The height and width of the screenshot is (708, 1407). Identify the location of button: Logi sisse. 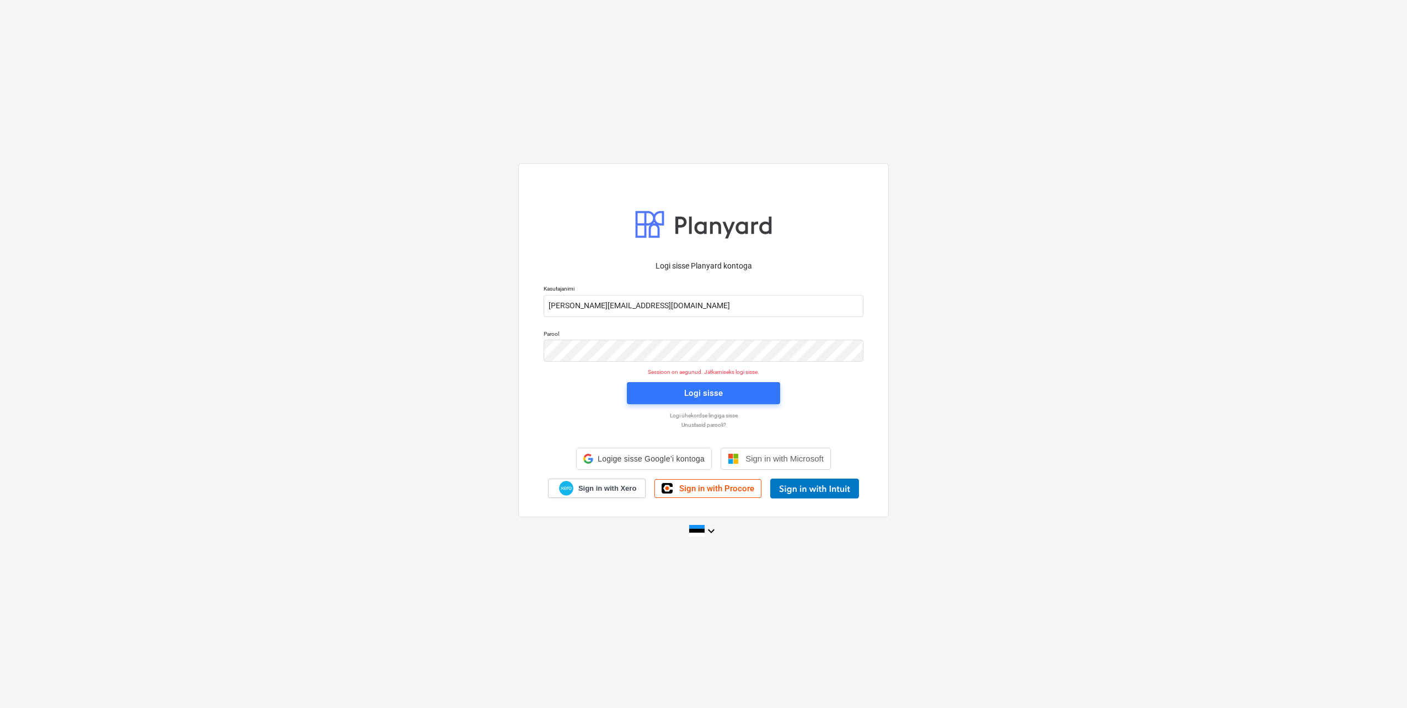
(704, 393).